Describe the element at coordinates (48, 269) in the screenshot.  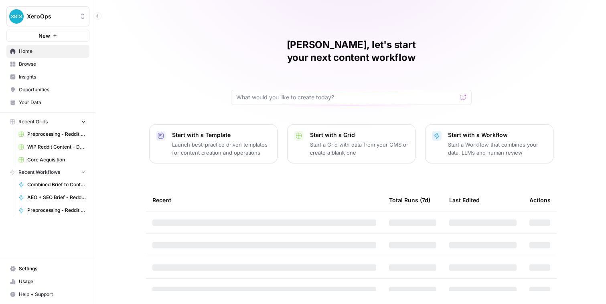
I see `a: Settings` at that location.